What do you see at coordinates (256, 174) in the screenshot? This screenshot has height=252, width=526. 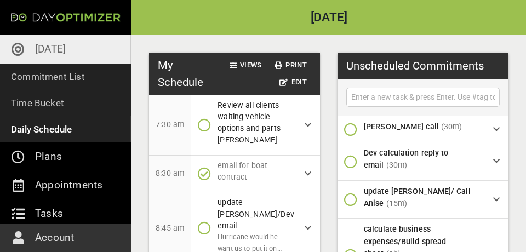 I see `div: email for boat contract` at bounding box center [256, 174].